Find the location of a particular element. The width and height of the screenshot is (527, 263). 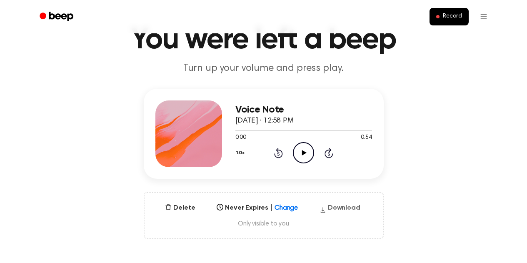

button: 1.0x is located at coordinates (242, 153).